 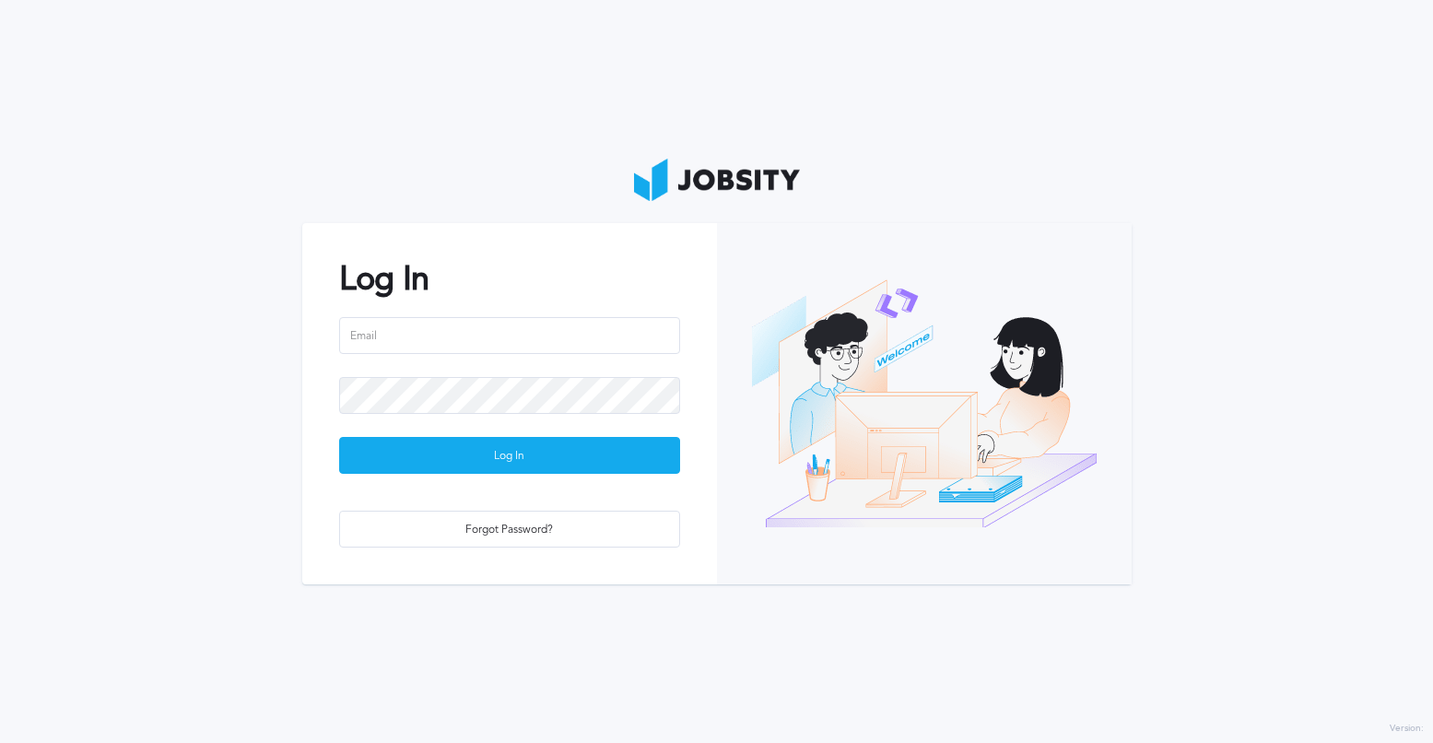 I want to click on div: Forgot Password?, so click(x=510, y=530).